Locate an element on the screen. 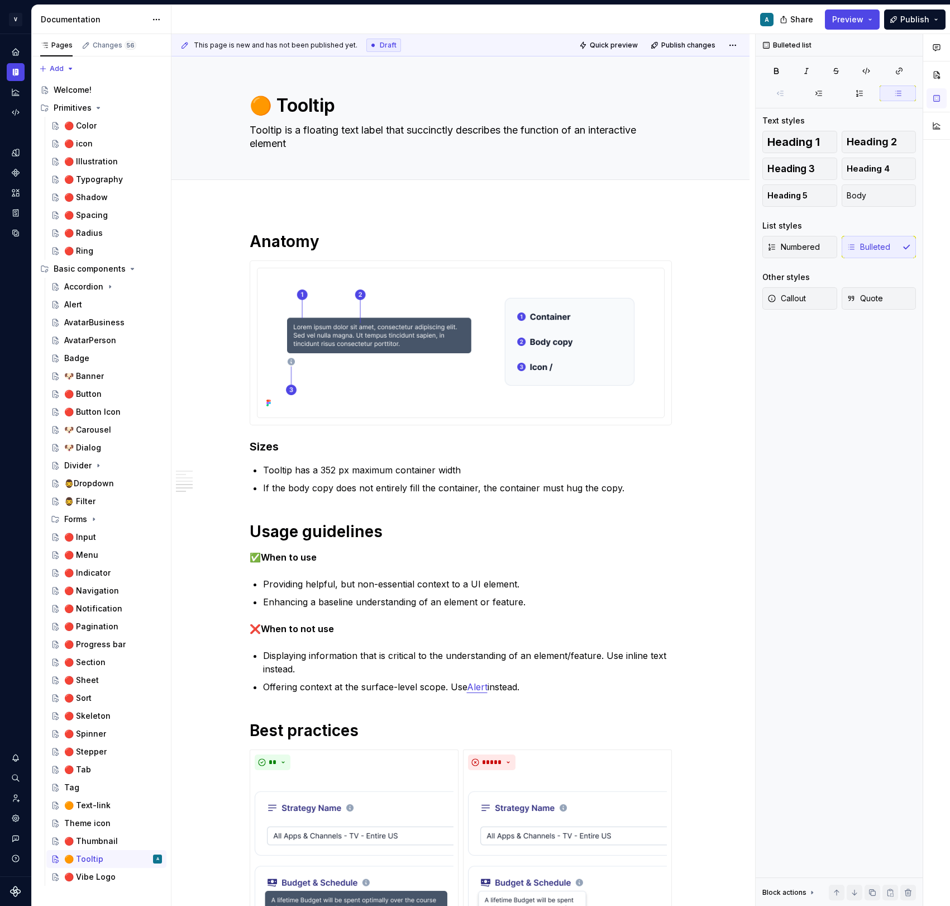  button: Callout is located at coordinates (800, 298).